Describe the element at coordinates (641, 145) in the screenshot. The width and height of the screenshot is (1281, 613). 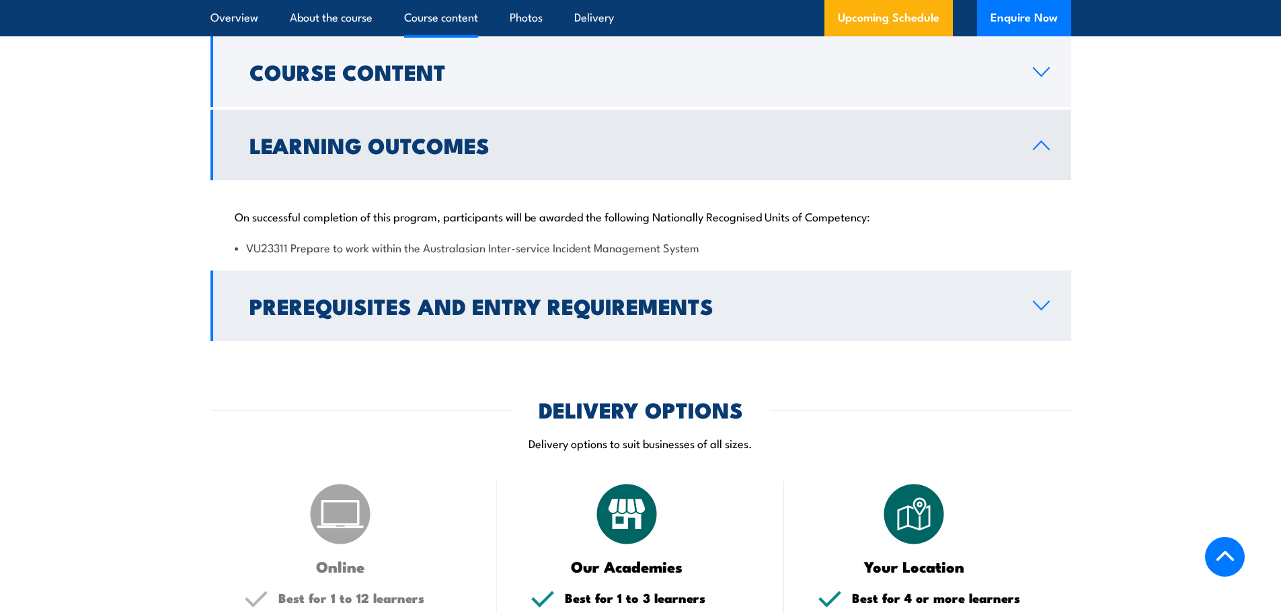
I see `a: Learning Outcomes` at that location.